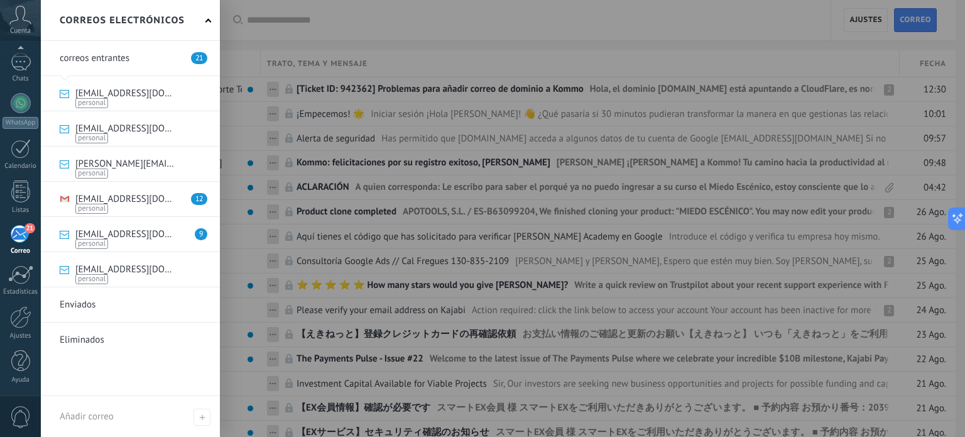 The image size is (965, 437). I want to click on div: Listas, so click(21, 210).